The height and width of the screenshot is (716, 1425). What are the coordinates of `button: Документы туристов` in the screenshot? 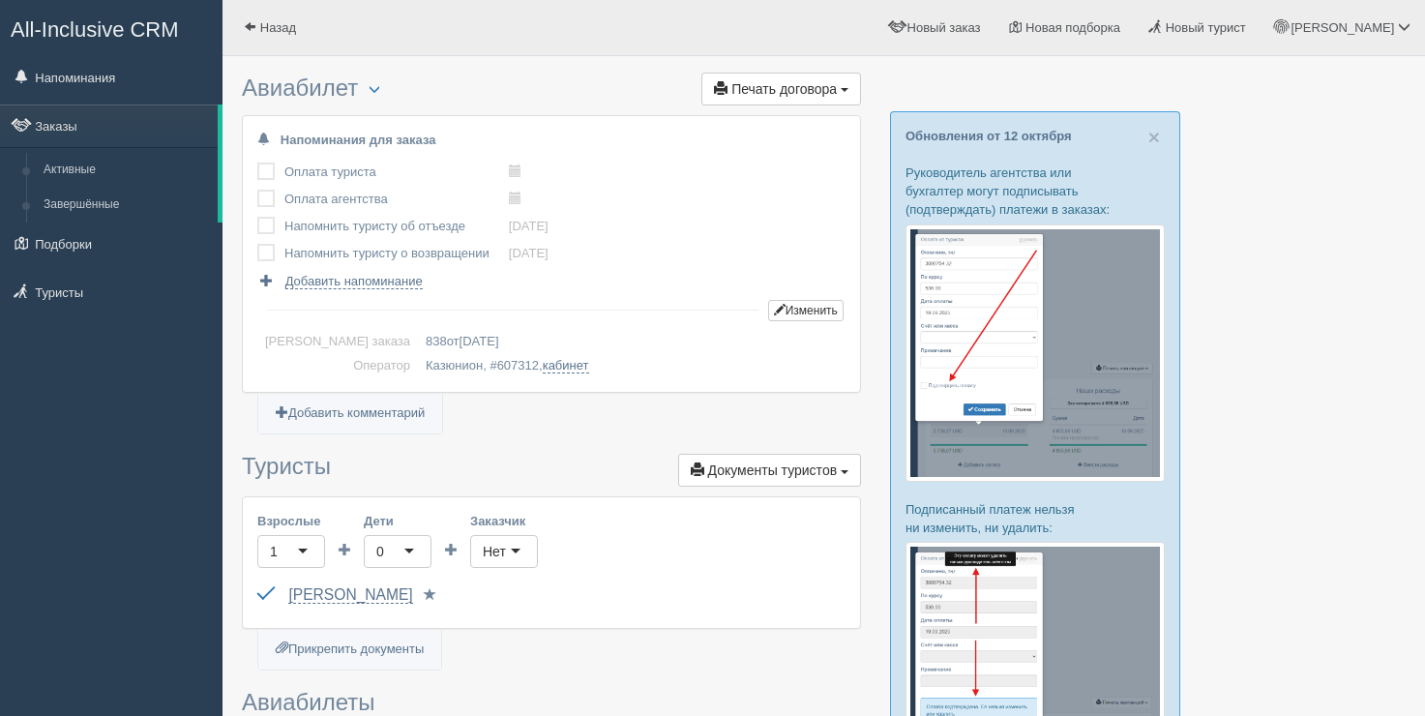 It's located at (769, 470).